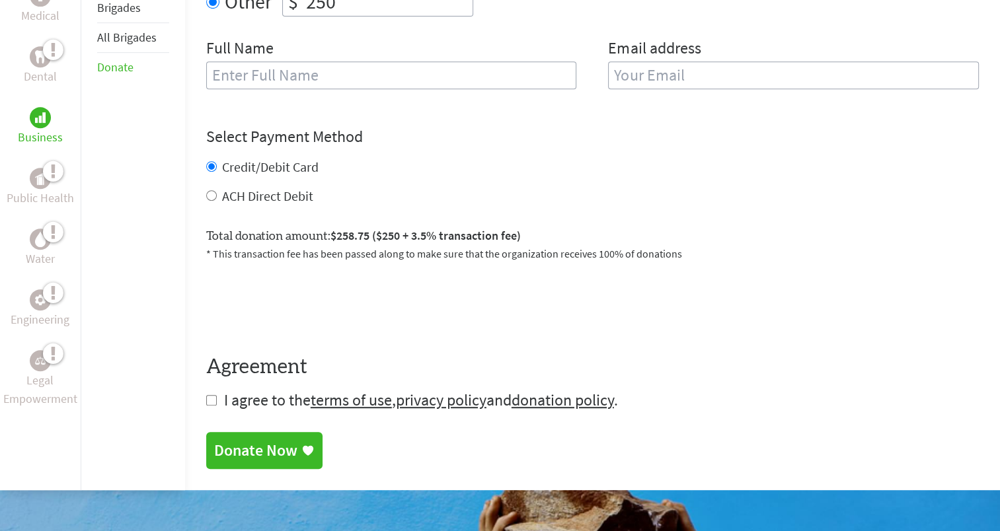  What do you see at coordinates (421, 400) in the screenshot?
I see `span: I agree to the , and .` at bounding box center [421, 400].